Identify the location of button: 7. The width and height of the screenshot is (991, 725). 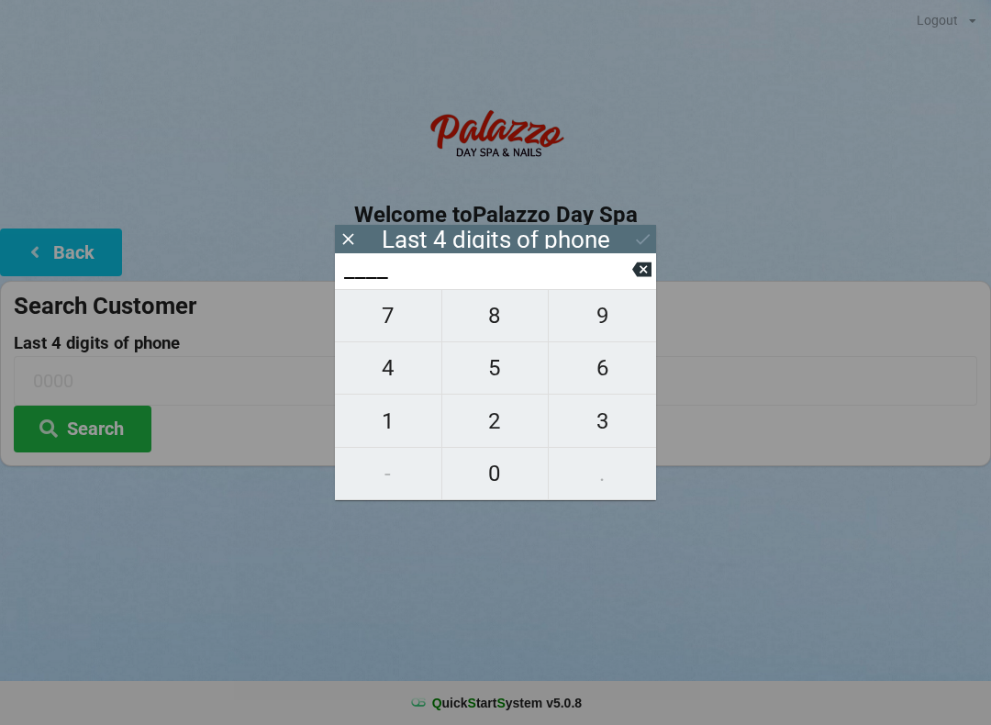
(388, 316).